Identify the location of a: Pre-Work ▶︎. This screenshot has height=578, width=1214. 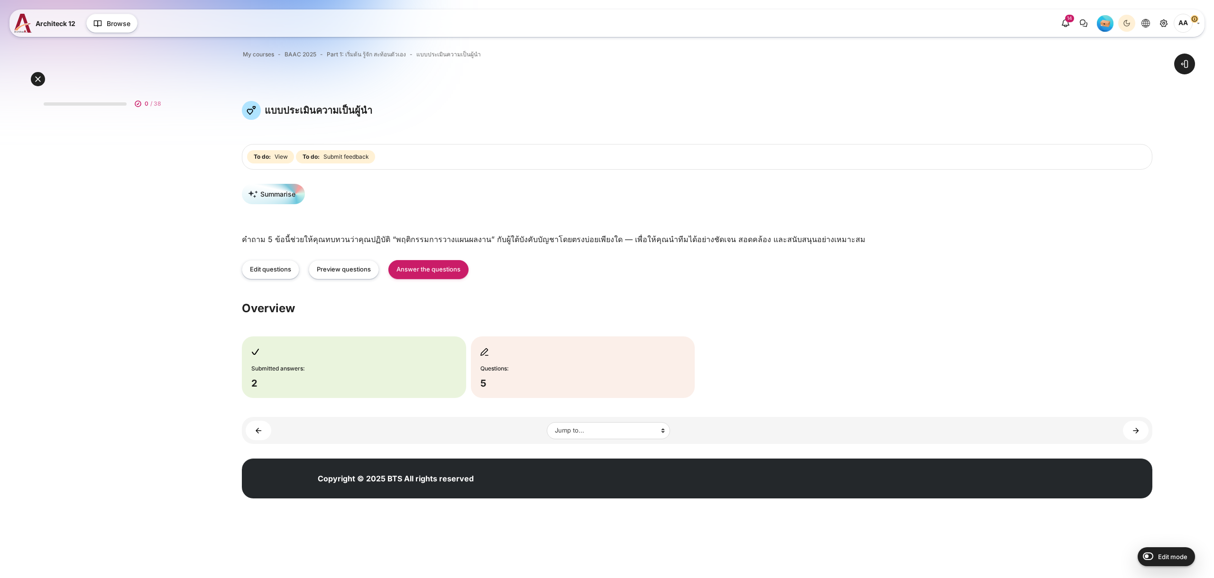
(1136, 431).